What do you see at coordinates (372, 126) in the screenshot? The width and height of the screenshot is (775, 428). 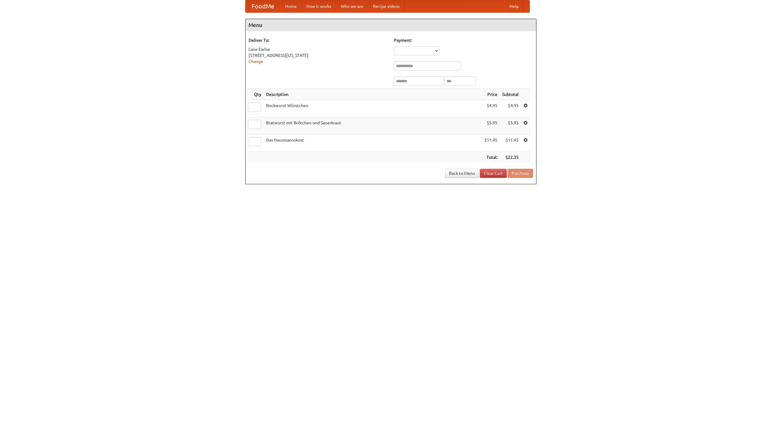 I see `td: Bratwurst mit Brötchen und Sauerkraut` at bounding box center [372, 126].